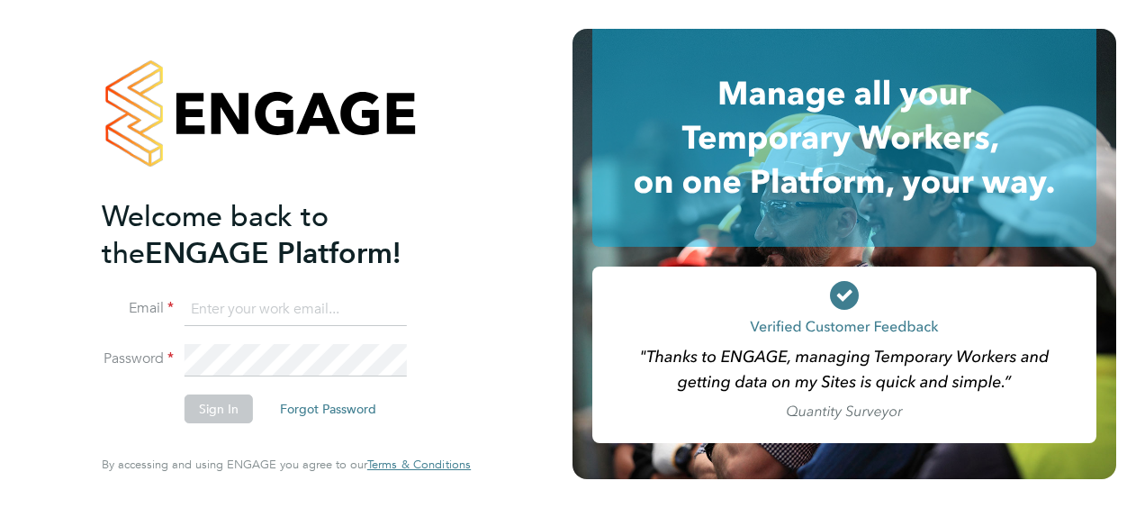  I want to click on label: Password, so click(138, 358).